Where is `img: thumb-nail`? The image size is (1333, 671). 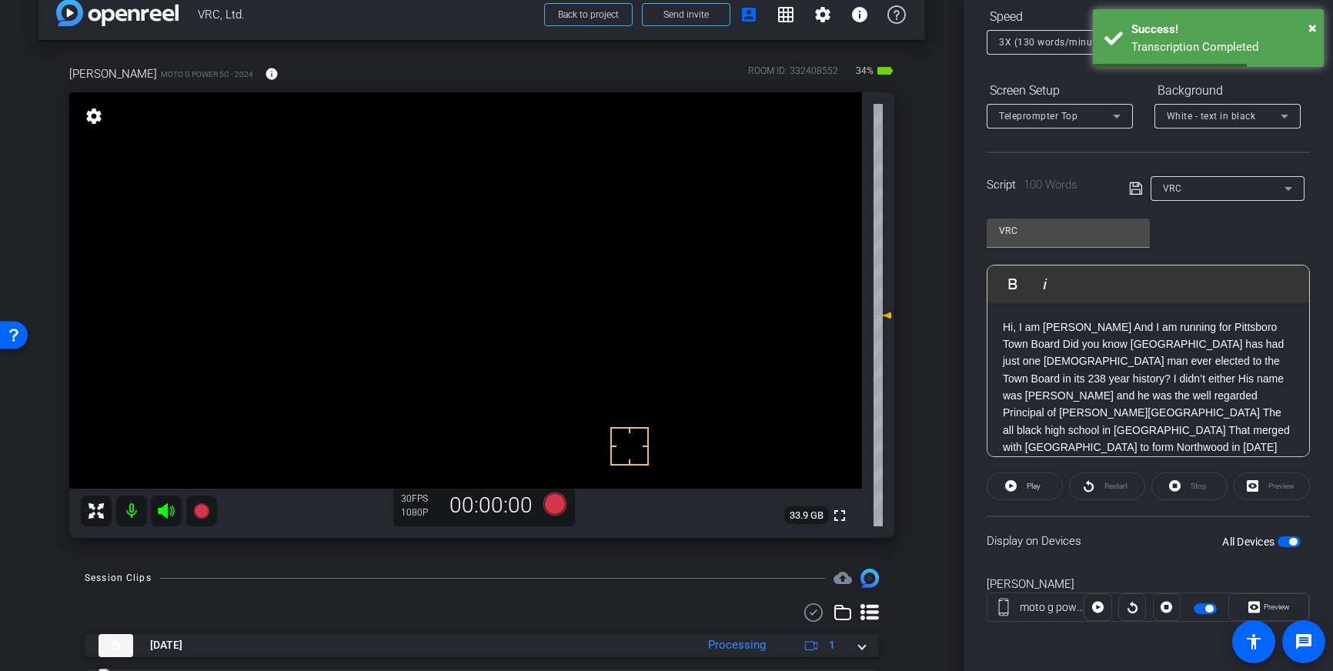
img: thumb-nail is located at coordinates (115, 646).